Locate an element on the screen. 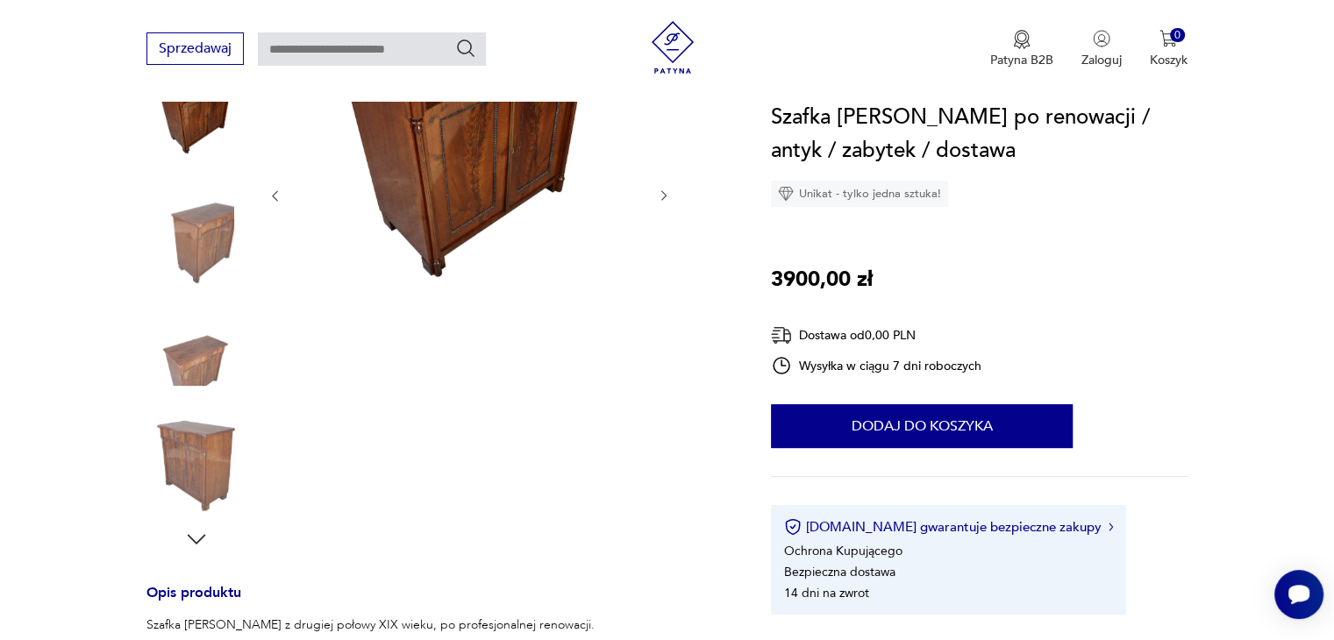 The image size is (1334, 640). p: Koszyk is located at coordinates (1168, 60).